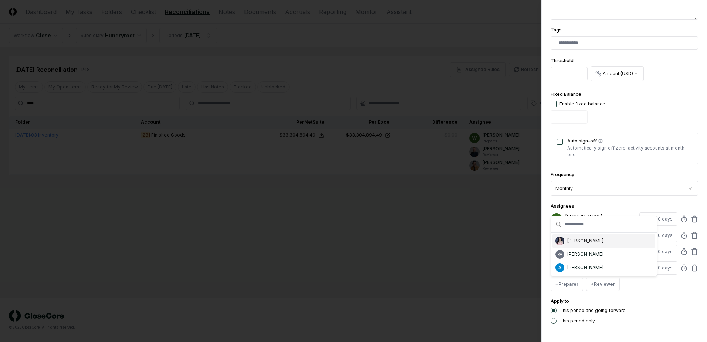  What do you see at coordinates (557, 219) in the screenshot?
I see `img: ACg8ocIK_peNeqvot3Ahh9567LsVhi0q3GD2O_uFDzmfmpbAfkCWeQ=s96-c` at bounding box center [557, 219].